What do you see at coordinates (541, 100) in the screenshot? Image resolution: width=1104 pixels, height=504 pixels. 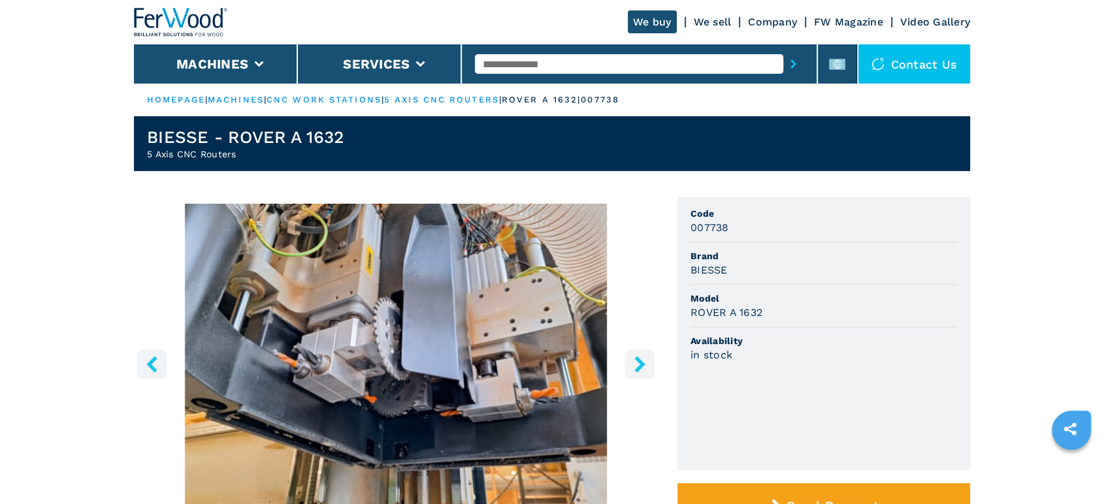 I see `p: rover a 1632 |` at bounding box center [541, 100].